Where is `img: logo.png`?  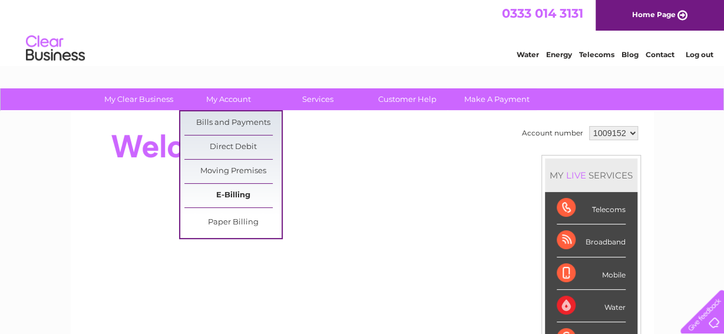
img: logo.png is located at coordinates (55, 48).